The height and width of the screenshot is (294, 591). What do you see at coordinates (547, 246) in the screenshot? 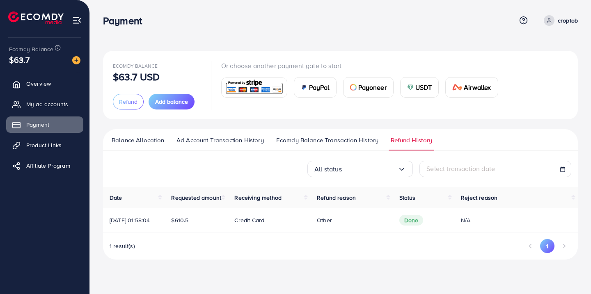
I see `button: Go to page 1` at bounding box center [547, 246].